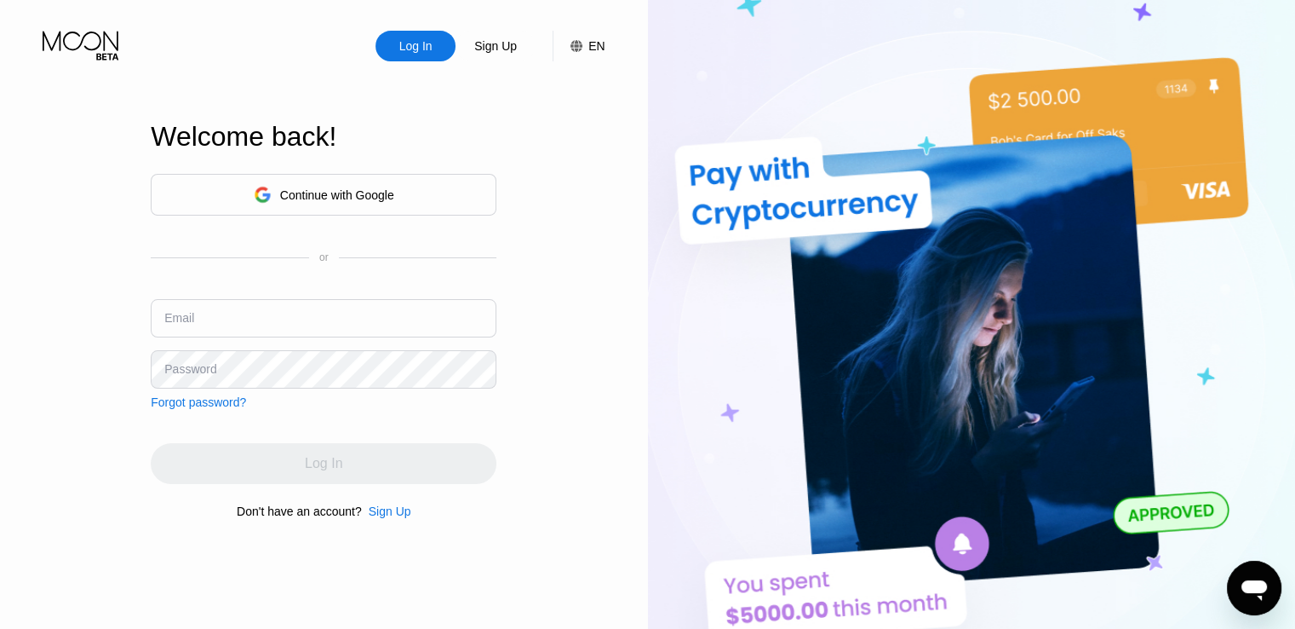 The image size is (1295, 629). Describe the element at coordinates (190, 369) in the screenshot. I see `div: Password` at that location.